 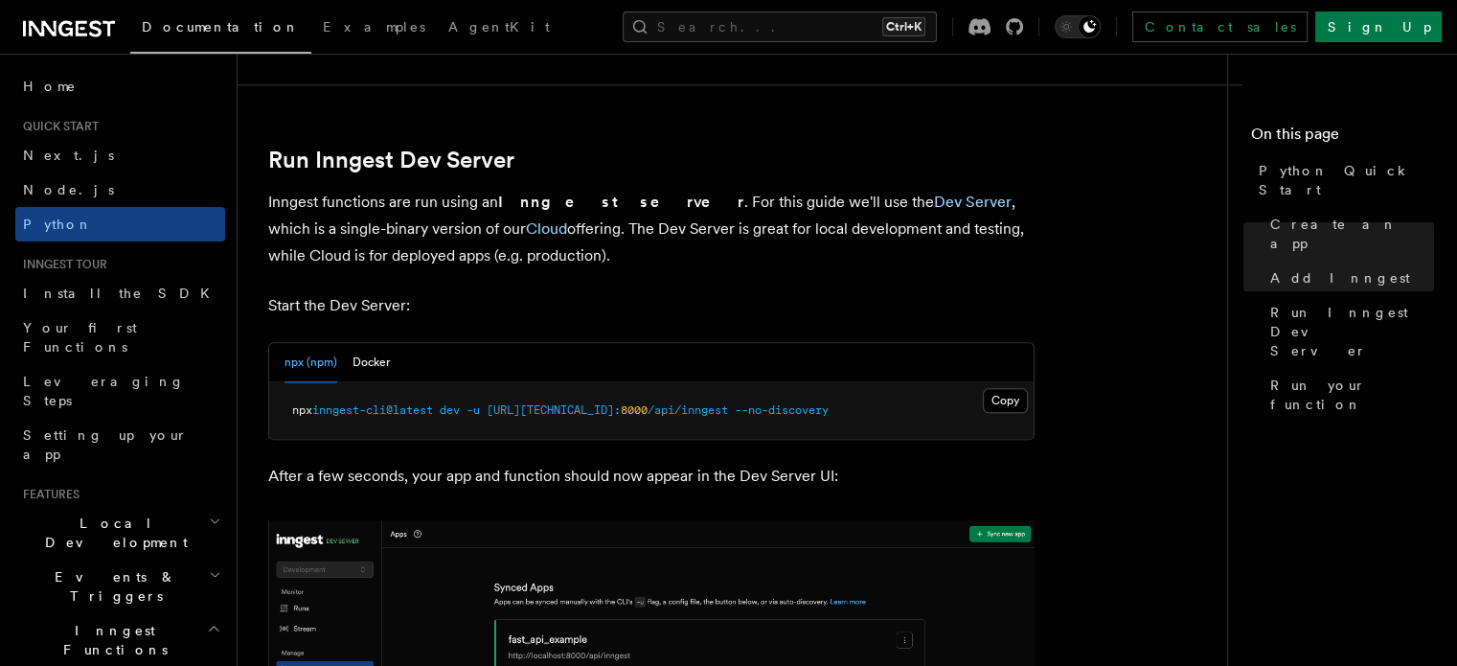 What do you see at coordinates (120, 337) in the screenshot?
I see `a: Your first Functions` at bounding box center [120, 337].